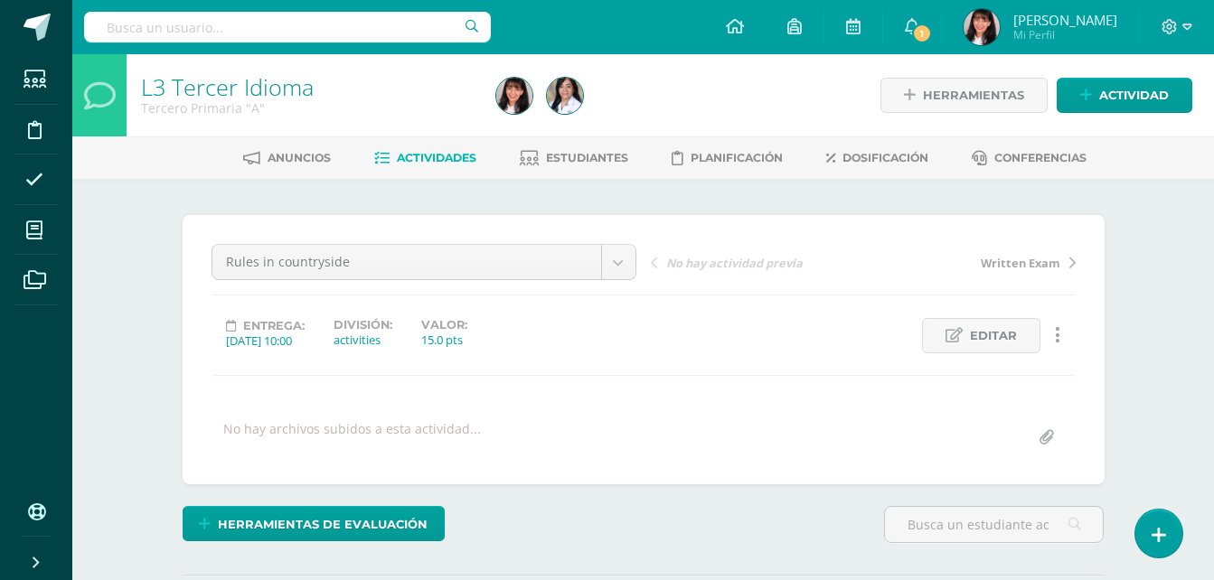 This screenshot has height=580, width=1214. I want to click on a: Actividad, so click(1125, 95).